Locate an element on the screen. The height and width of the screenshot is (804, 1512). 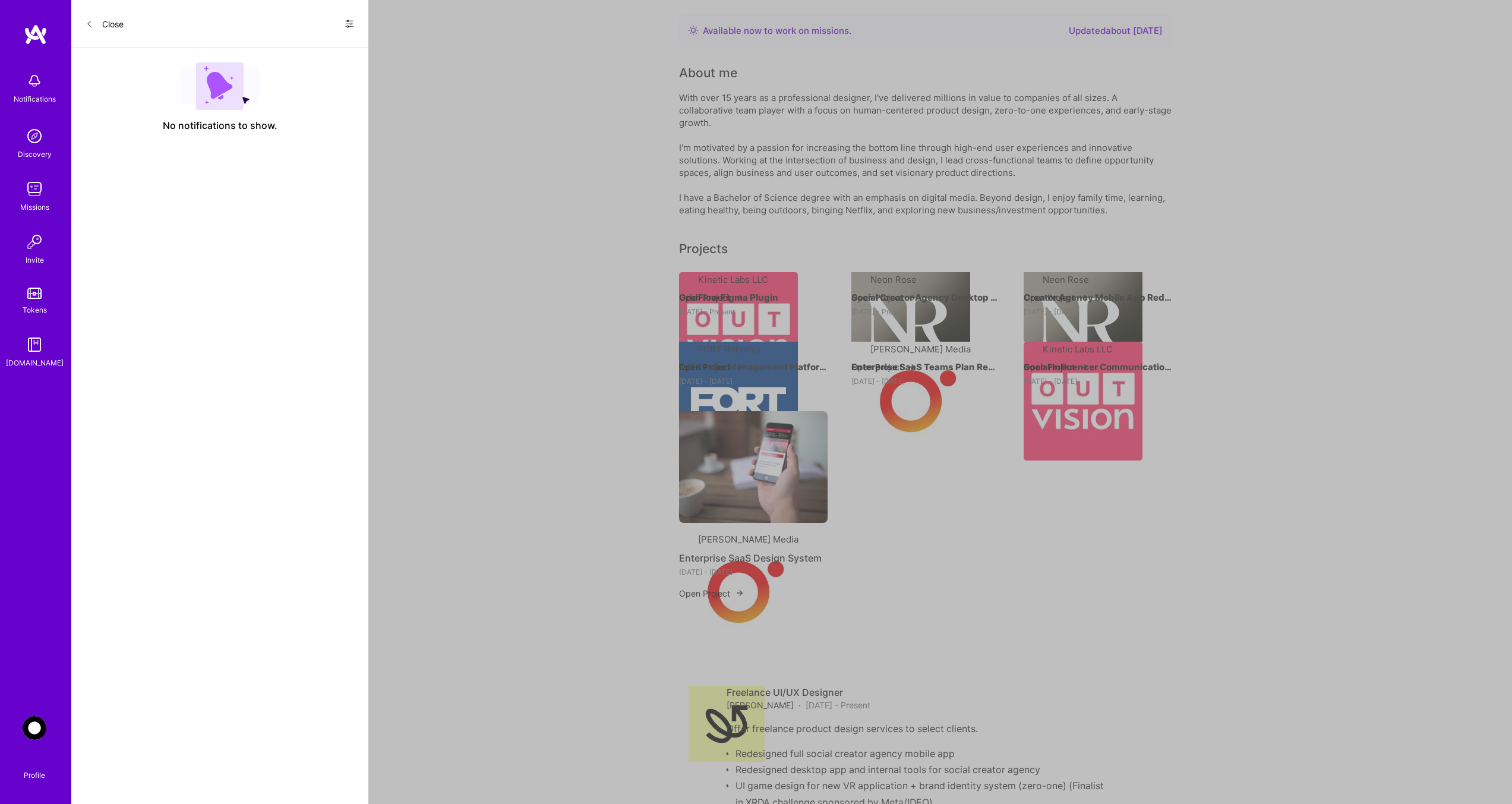
a: Profile is located at coordinates (34, 768).